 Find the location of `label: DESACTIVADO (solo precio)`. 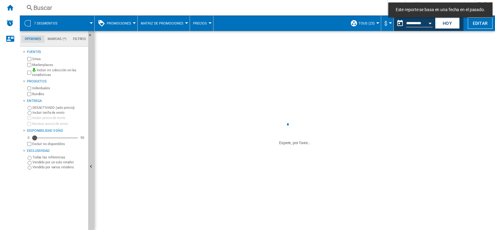

label: DESACTIVADO (solo precio) is located at coordinates (59, 107).